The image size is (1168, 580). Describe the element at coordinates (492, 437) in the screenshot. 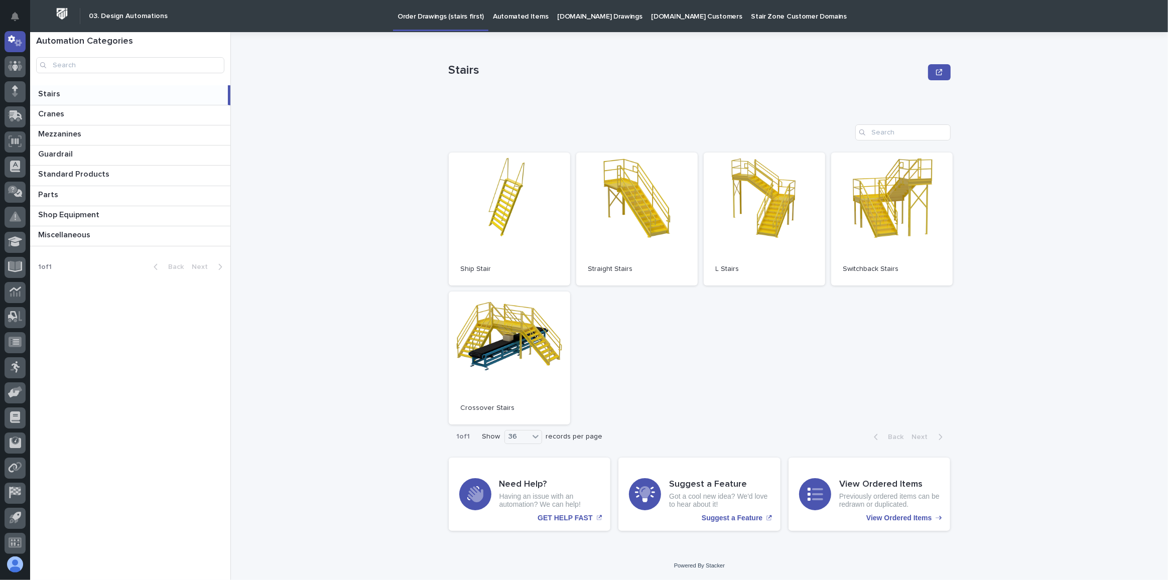

I see `p: Show` at that location.